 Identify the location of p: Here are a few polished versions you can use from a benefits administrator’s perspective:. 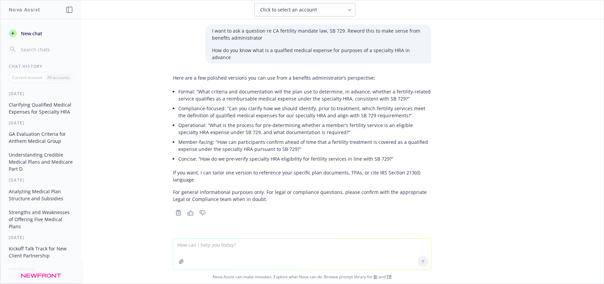
(302, 78).